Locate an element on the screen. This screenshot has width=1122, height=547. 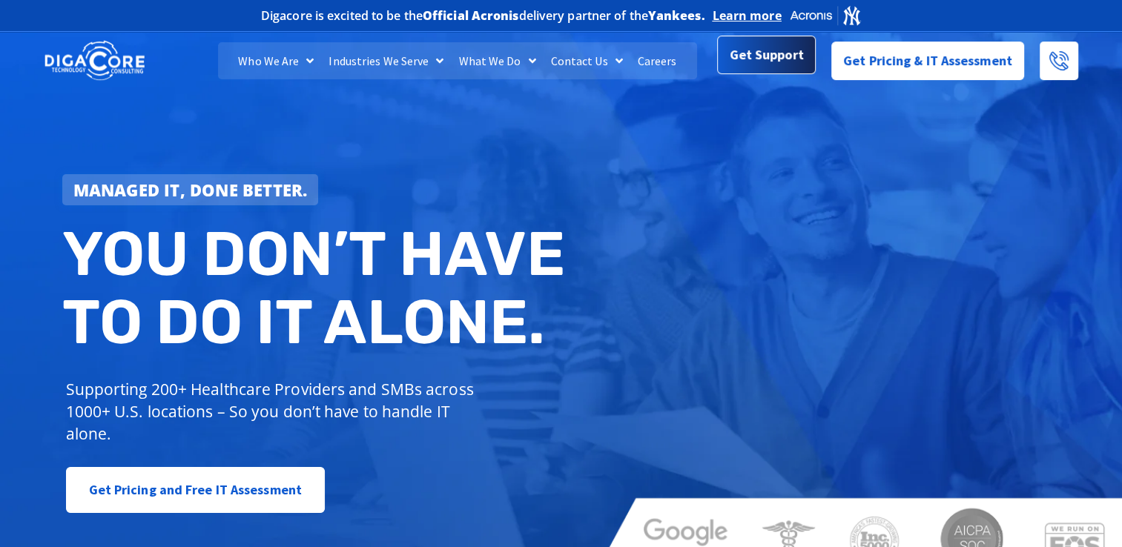
b: Yankees. is located at coordinates (676, 16).